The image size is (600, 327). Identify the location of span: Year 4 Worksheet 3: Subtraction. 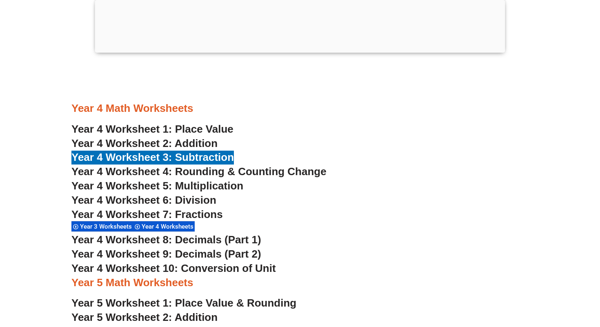
(153, 157).